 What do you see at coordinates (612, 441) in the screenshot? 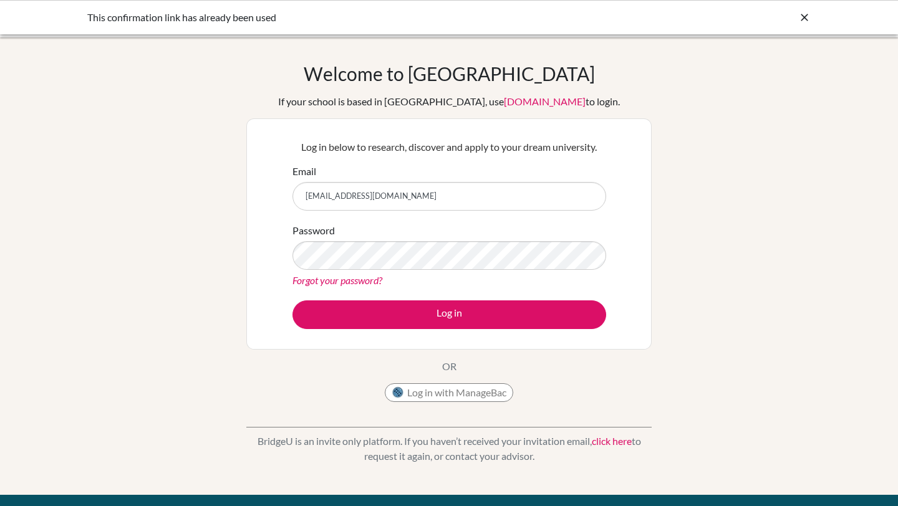
I see `a: click here` at bounding box center [612, 441].